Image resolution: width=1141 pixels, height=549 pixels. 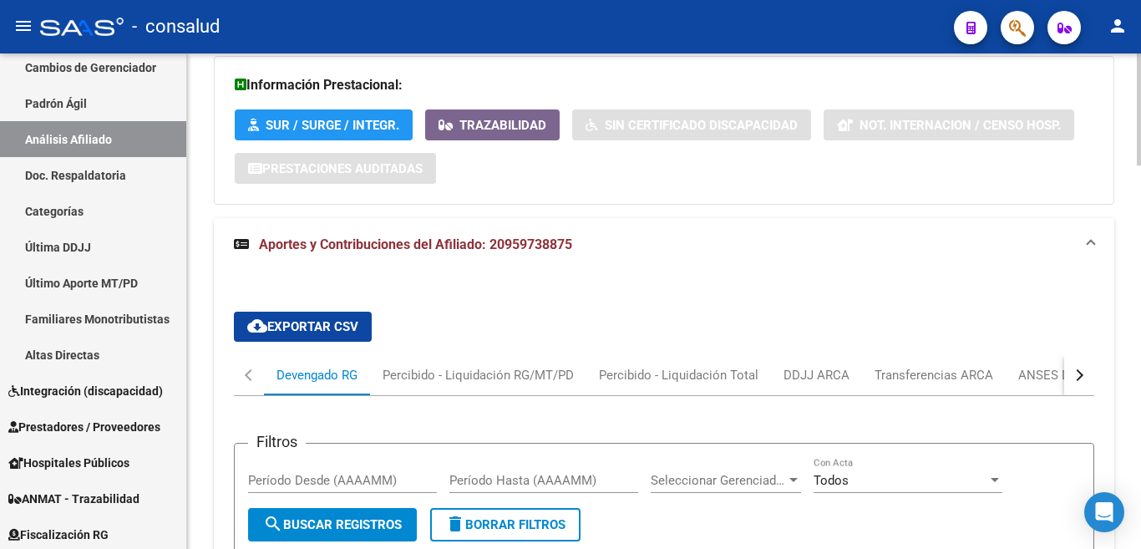 What do you see at coordinates (505, 524) in the screenshot?
I see `span: Borrar Filtros` at bounding box center [505, 524].